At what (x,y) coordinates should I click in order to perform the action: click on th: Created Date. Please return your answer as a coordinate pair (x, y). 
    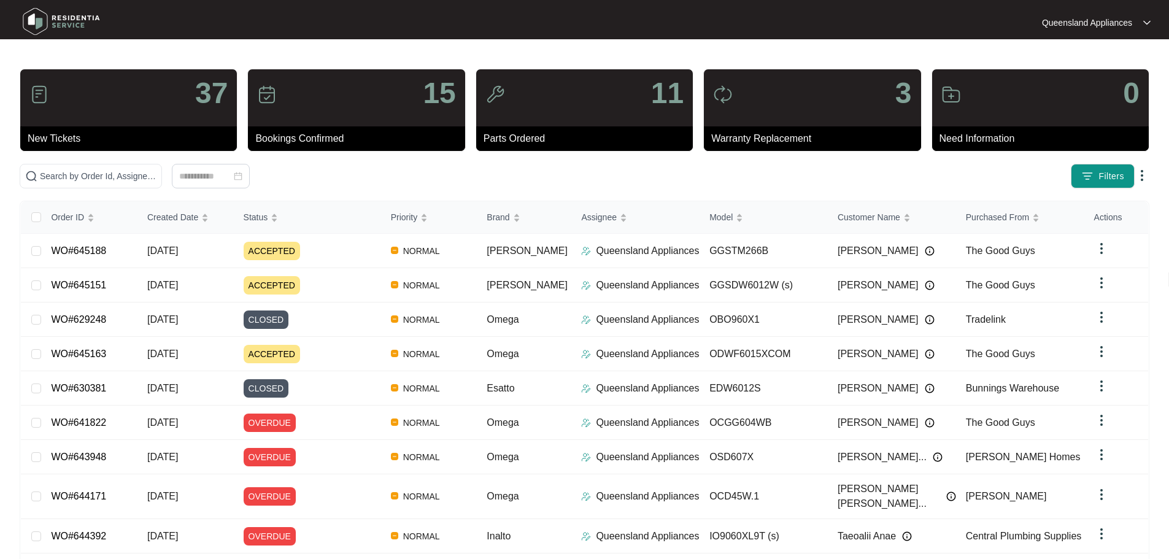
    Looking at the image, I should click on (185, 217).